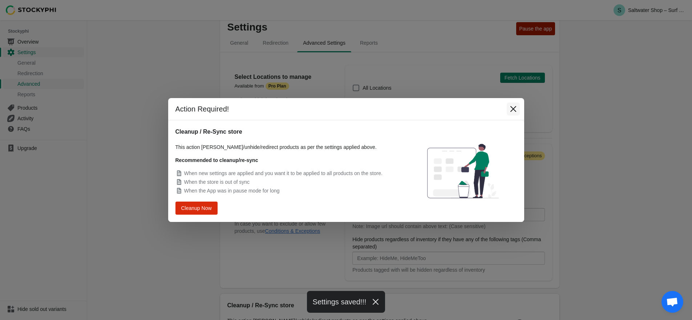 This screenshot has width=692, height=320. What do you see at coordinates (346, 302) in the screenshot?
I see `div: Settings saved!!!` at bounding box center [346, 302].